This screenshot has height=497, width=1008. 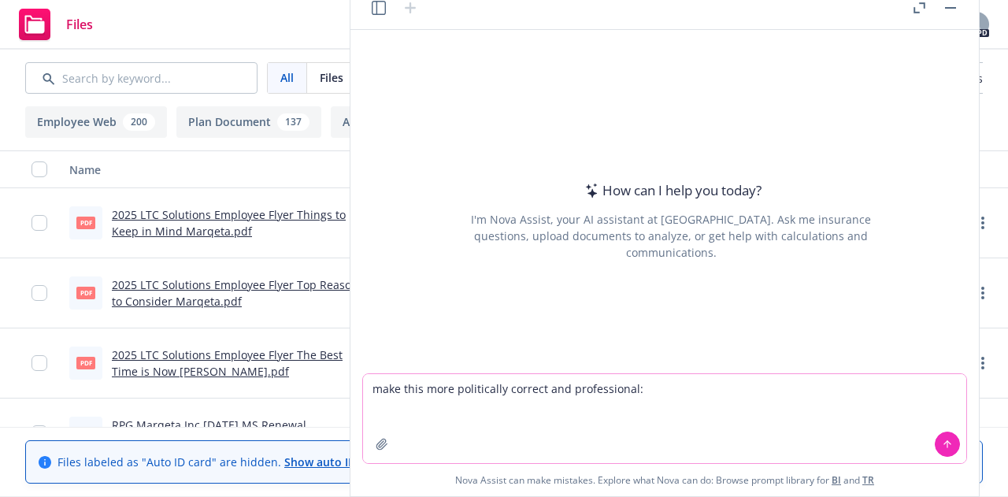 I want to click on a: 2025 LTC Solutions Employee Flyer Top Reasons to Consider Marqeta.pdf, so click(x=238, y=293).